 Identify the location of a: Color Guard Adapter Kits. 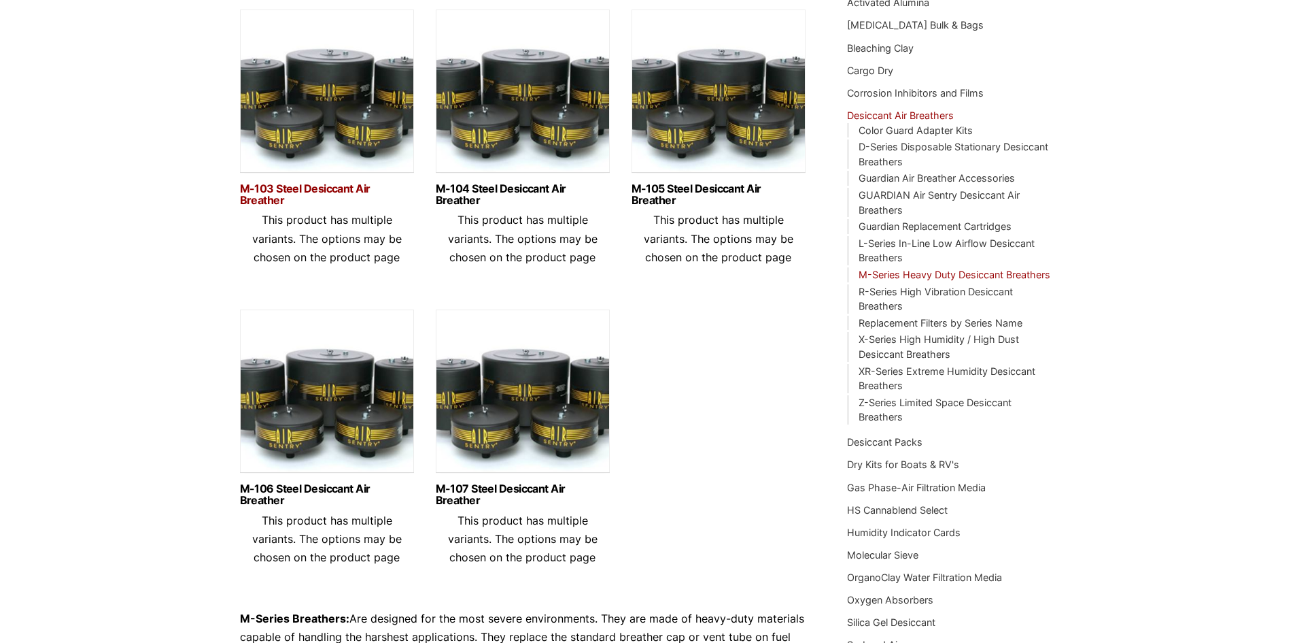
(916, 130).